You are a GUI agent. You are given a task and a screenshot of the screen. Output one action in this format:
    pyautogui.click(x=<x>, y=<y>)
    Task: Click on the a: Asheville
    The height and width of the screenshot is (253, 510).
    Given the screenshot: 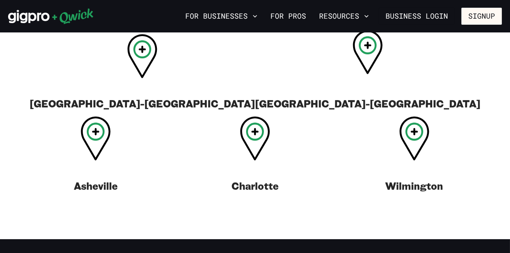 What is the action you would take?
    pyautogui.click(x=96, y=157)
    